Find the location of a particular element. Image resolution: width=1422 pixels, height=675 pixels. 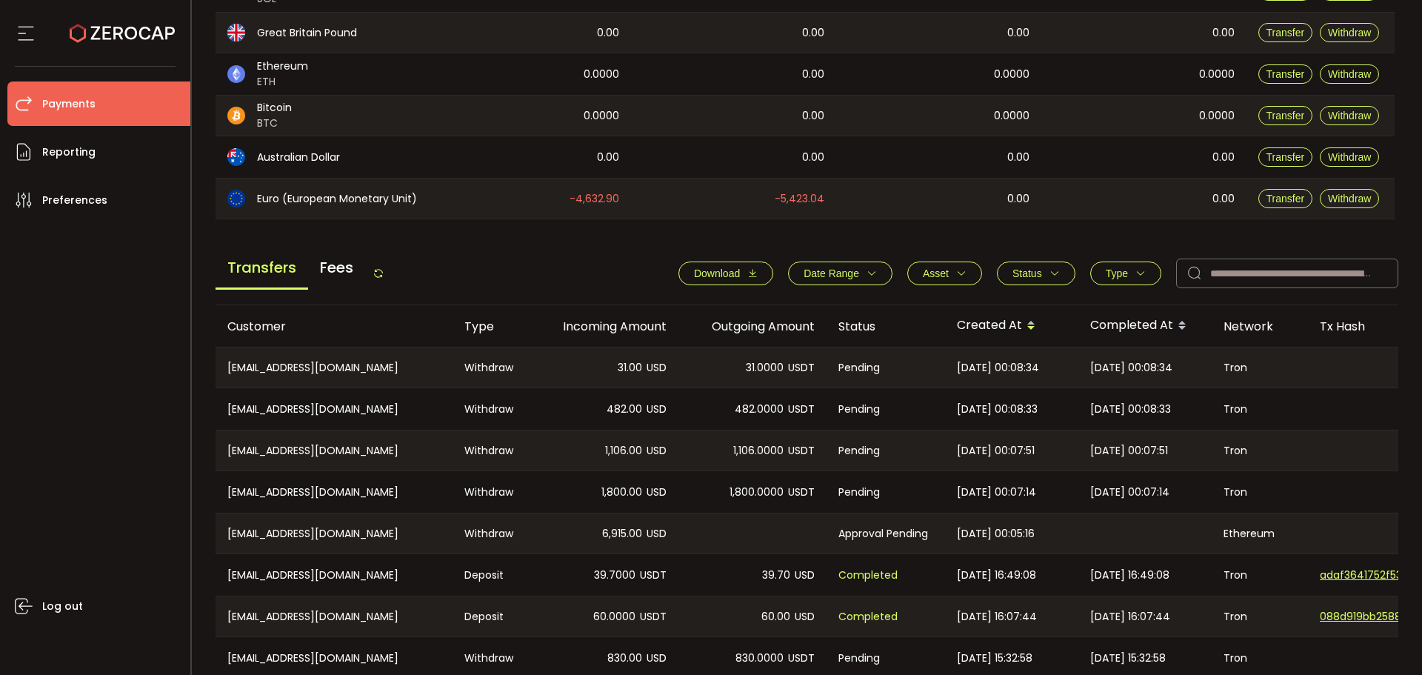

span: Payments is located at coordinates (69, 104).